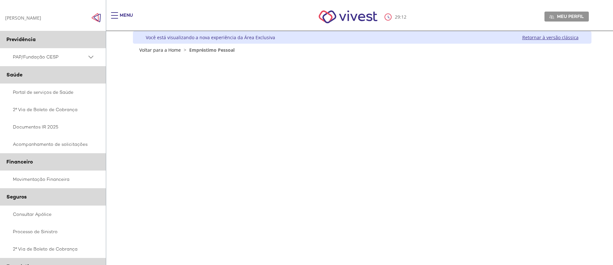 The width and height of the screenshot is (613, 265). What do you see at coordinates (551, 17) in the screenshot?
I see `img: Meu perfil` at bounding box center [551, 17].